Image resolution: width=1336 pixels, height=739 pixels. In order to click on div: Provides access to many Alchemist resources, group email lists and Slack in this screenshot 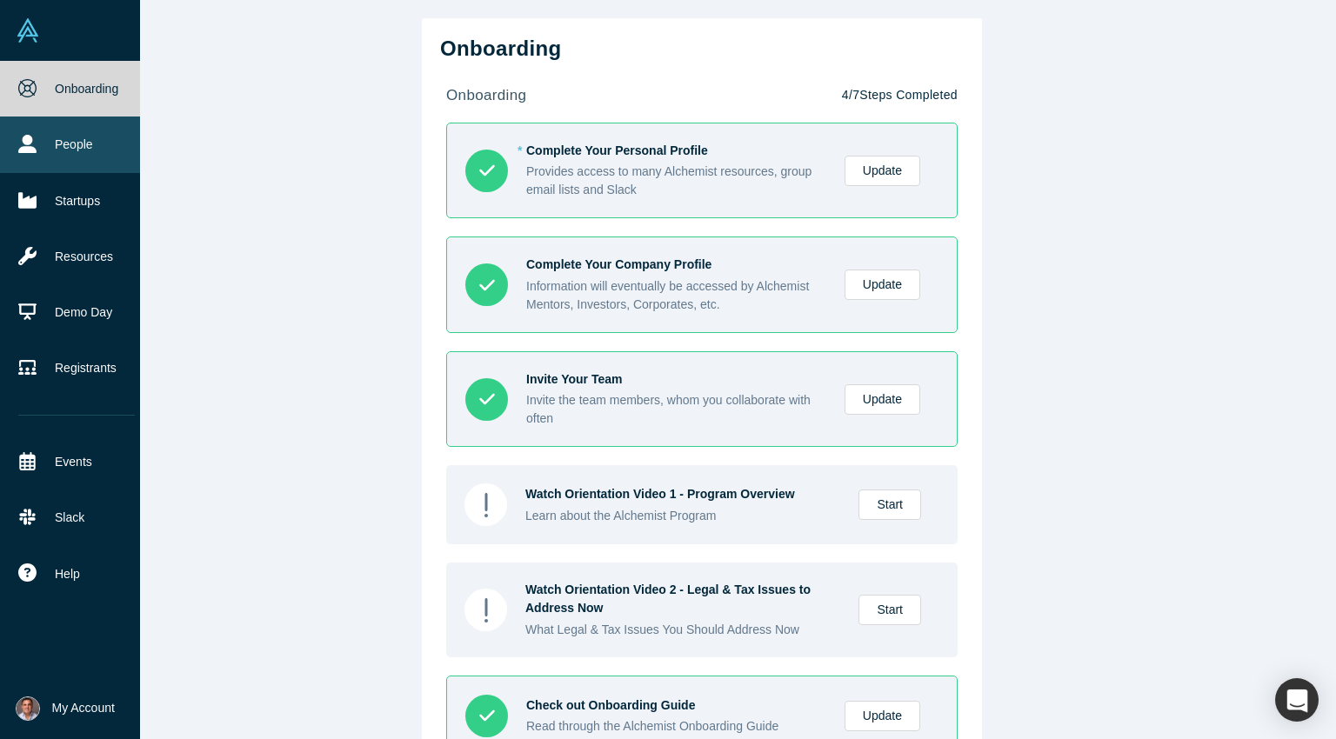, I will do `click(676, 181)`.